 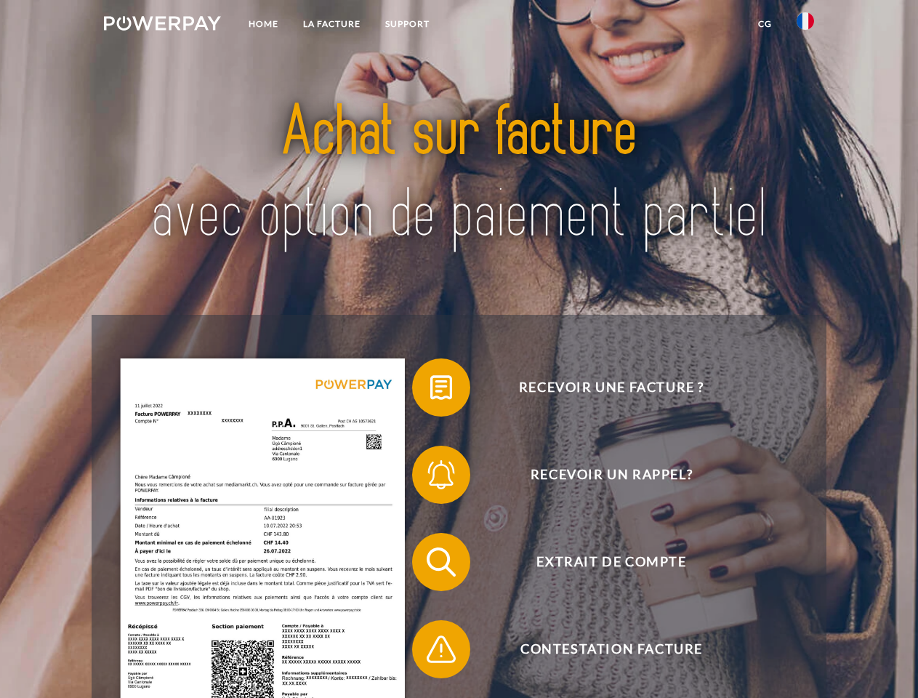 What do you see at coordinates (611, 649) in the screenshot?
I see `span: Contestation Facture` at bounding box center [611, 649].